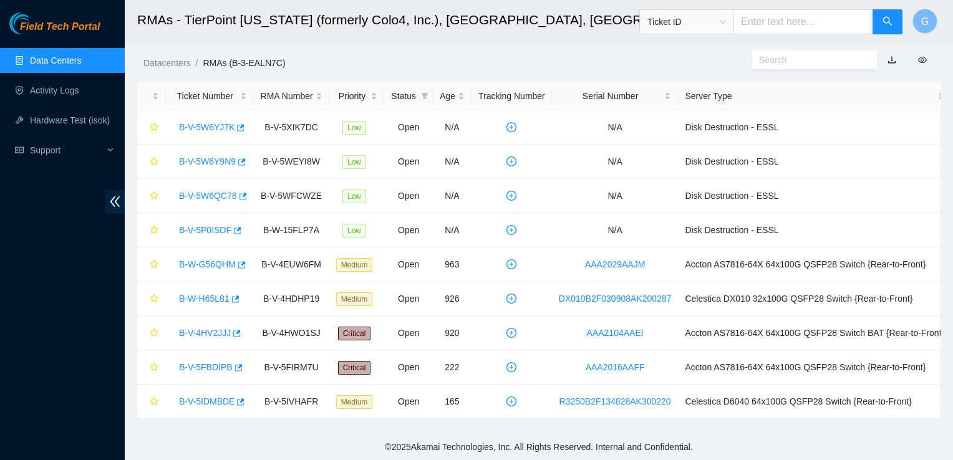 The image size is (953, 460). I want to click on td: B-V-5WEYI8W, so click(291, 162).